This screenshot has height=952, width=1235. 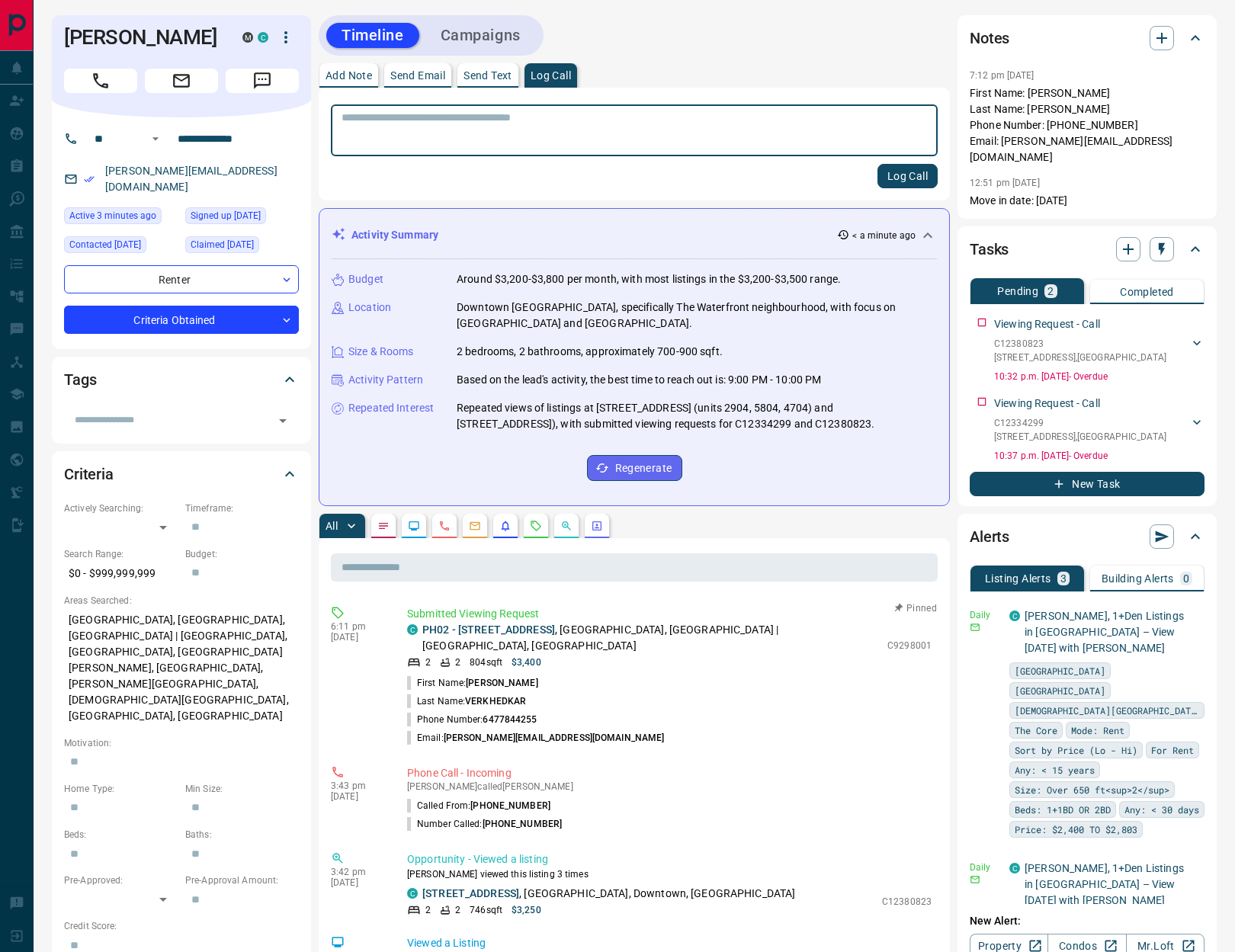 What do you see at coordinates (1081, 423) in the screenshot?
I see `p: C12334299` at bounding box center [1081, 423].